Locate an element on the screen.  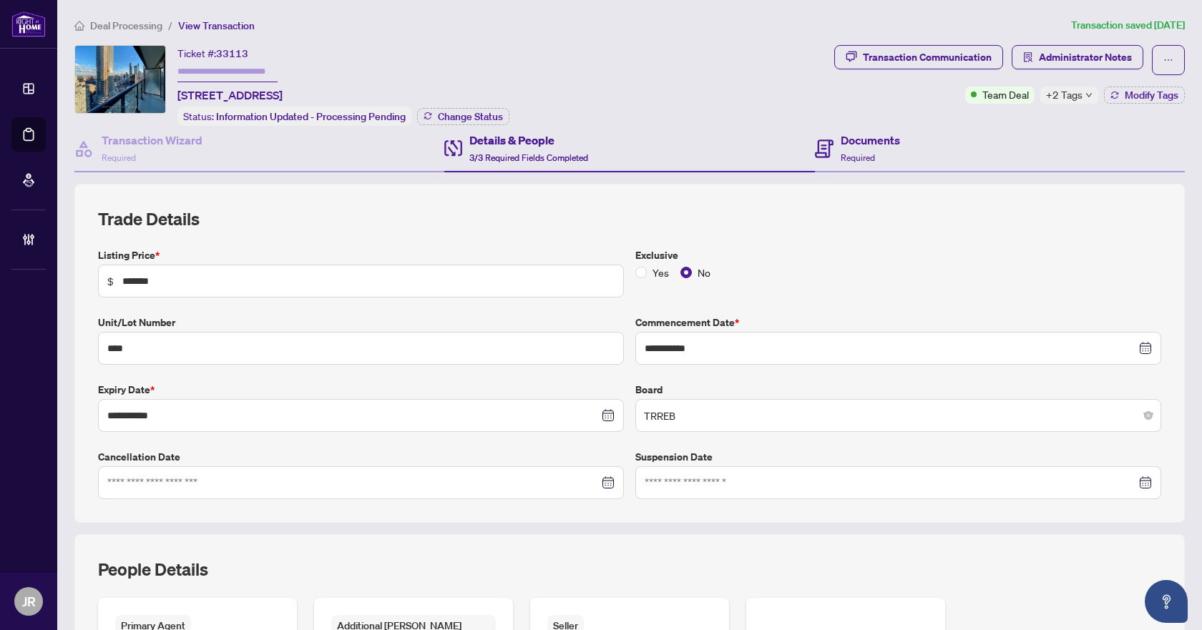
span: Information Updated - Processing Pending is located at coordinates (311, 117).